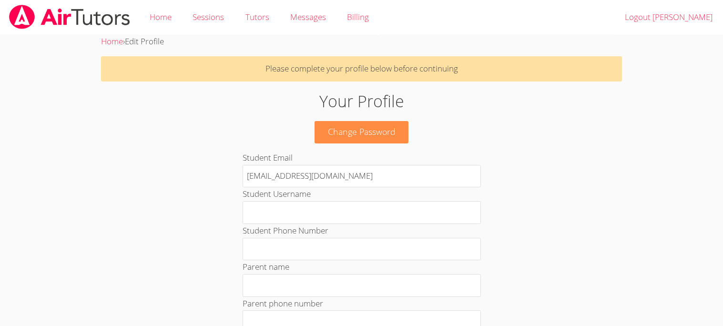  What do you see at coordinates (308, 17) in the screenshot?
I see `span: Messages` at bounding box center [308, 17].